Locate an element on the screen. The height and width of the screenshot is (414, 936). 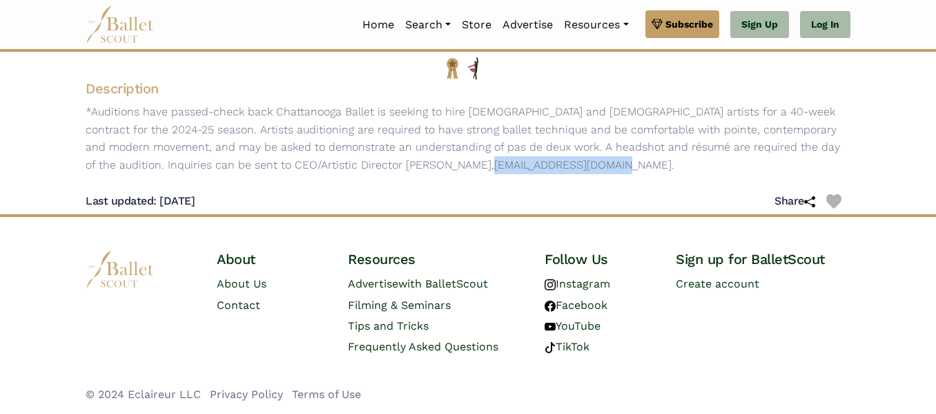
a: Filming & Seminars is located at coordinates (399, 305).